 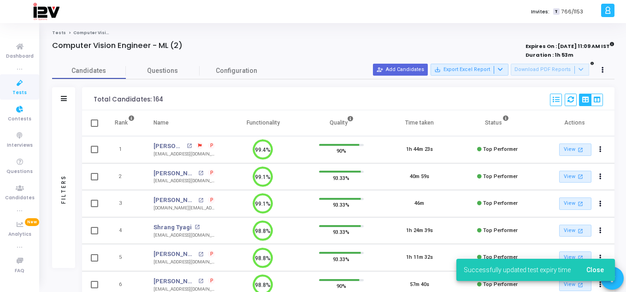 I want to click on mat-icon: person_add_alt, so click(x=380, y=70).